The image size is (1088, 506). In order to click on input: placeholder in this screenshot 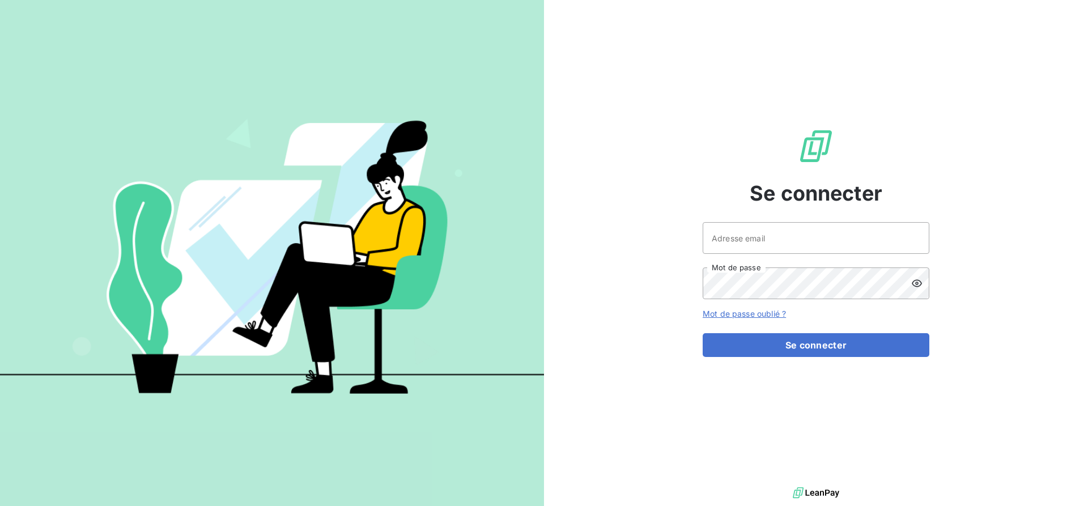, I will do `click(816, 238)`.